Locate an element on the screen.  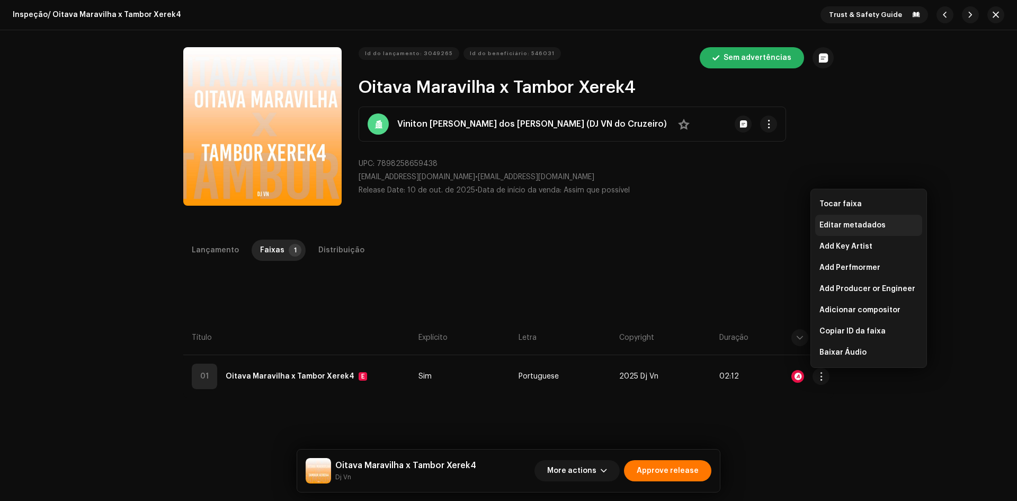
img: 9211fbd7-8a73-4240-ac9d-4147da7fa0f1 is located at coordinates (318, 471).